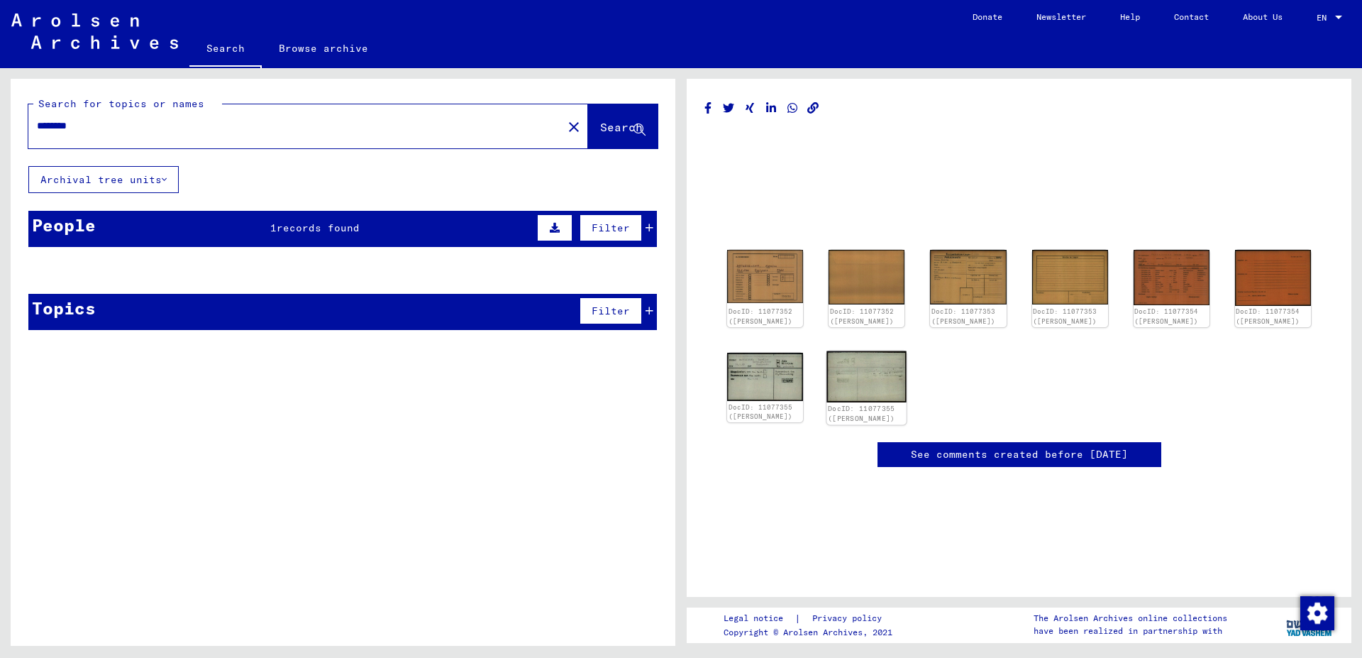  I want to click on span: EN, so click(1325, 18).